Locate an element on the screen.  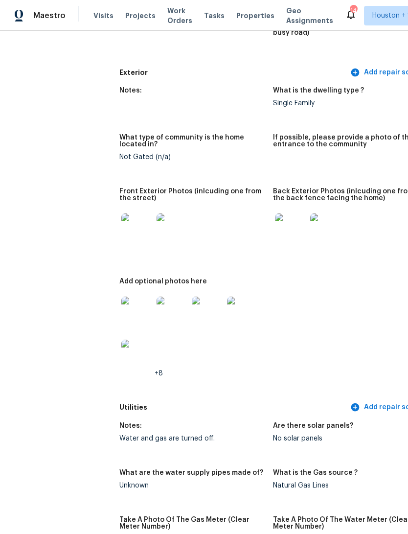
h5: Add optional photos here is located at coordinates (163, 281).